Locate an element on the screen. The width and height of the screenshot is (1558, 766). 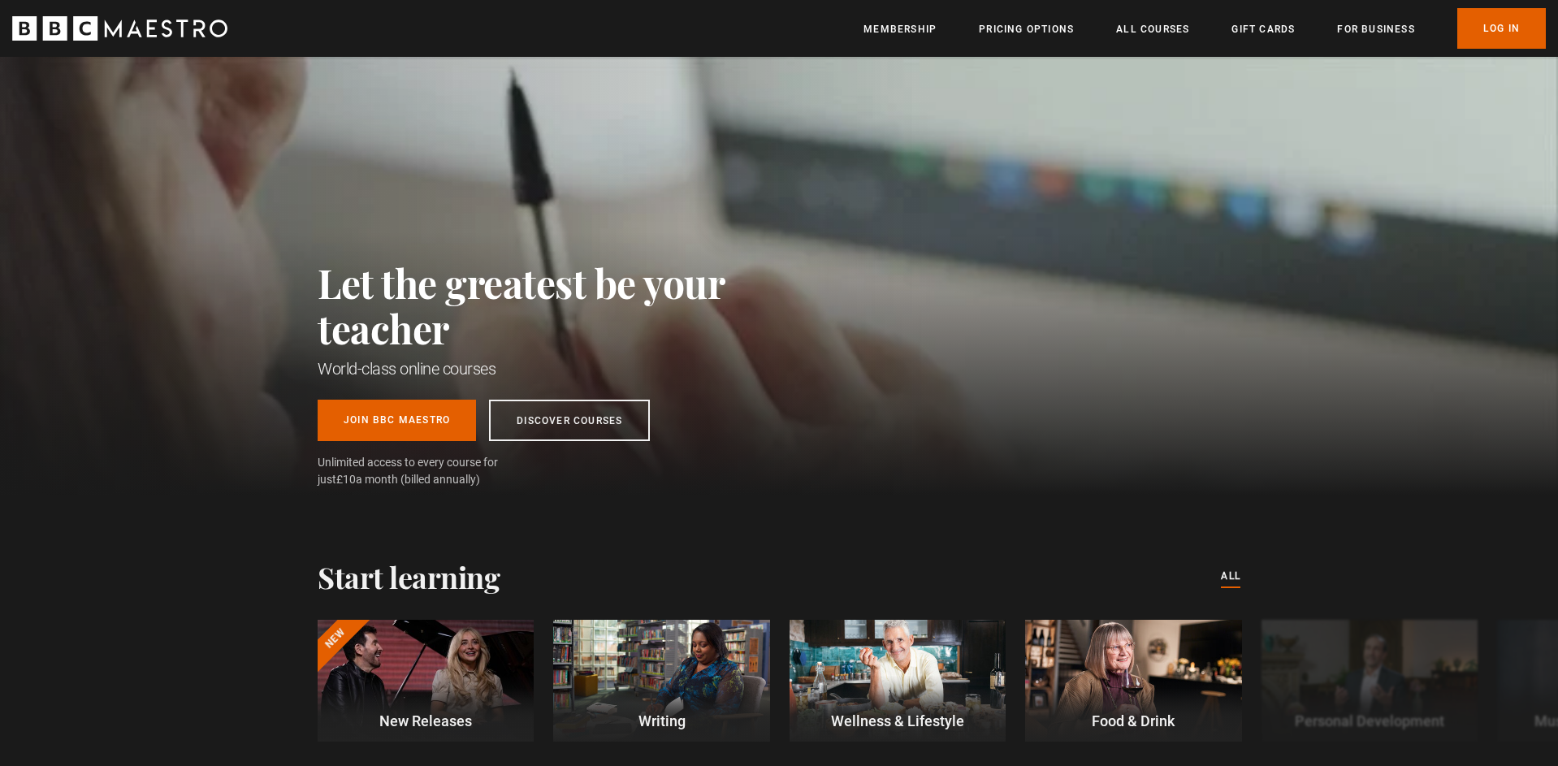
a: For business is located at coordinates (1375, 29).